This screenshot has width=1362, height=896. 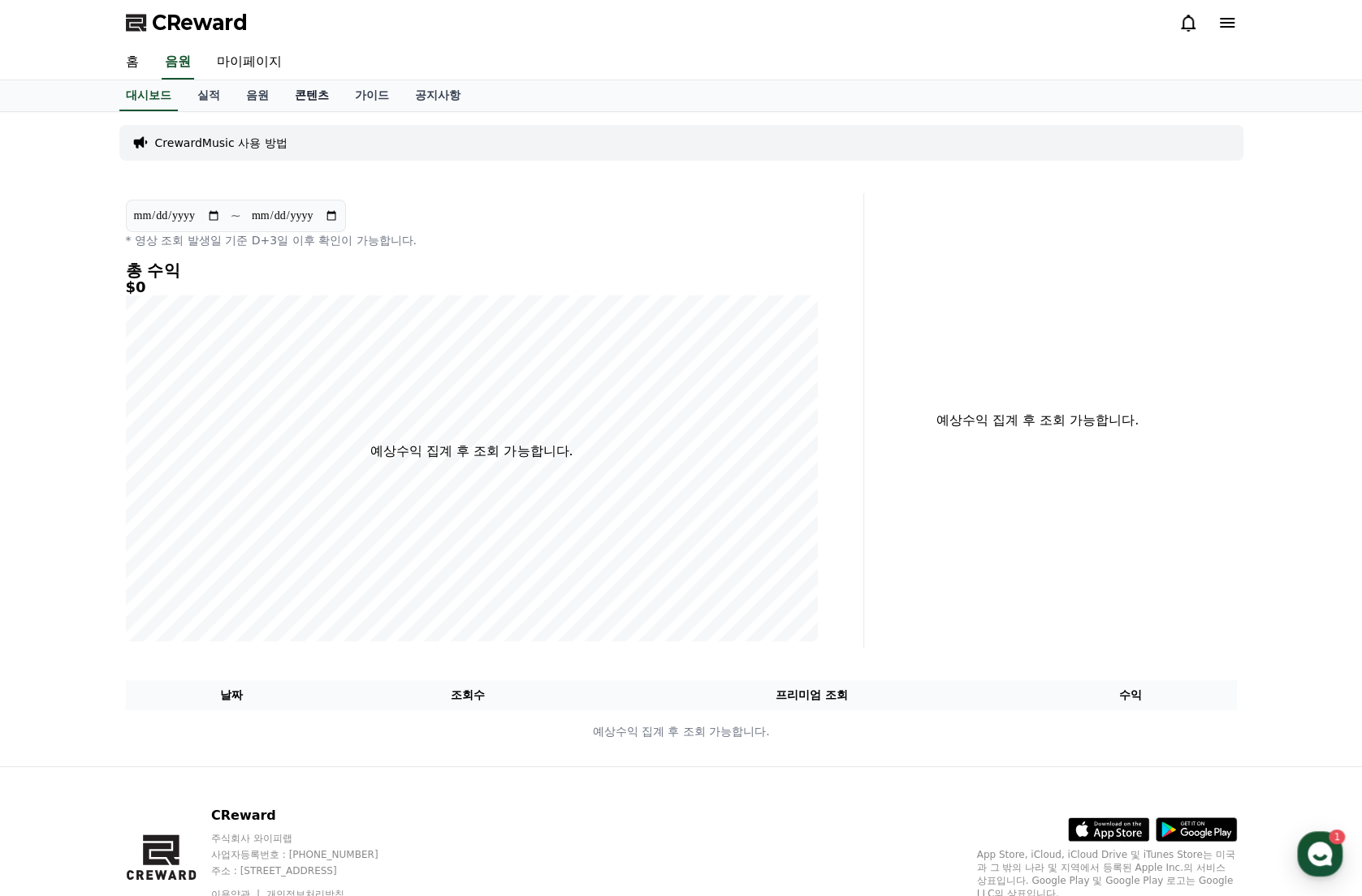 I want to click on p: CReward, so click(x=310, y=816).